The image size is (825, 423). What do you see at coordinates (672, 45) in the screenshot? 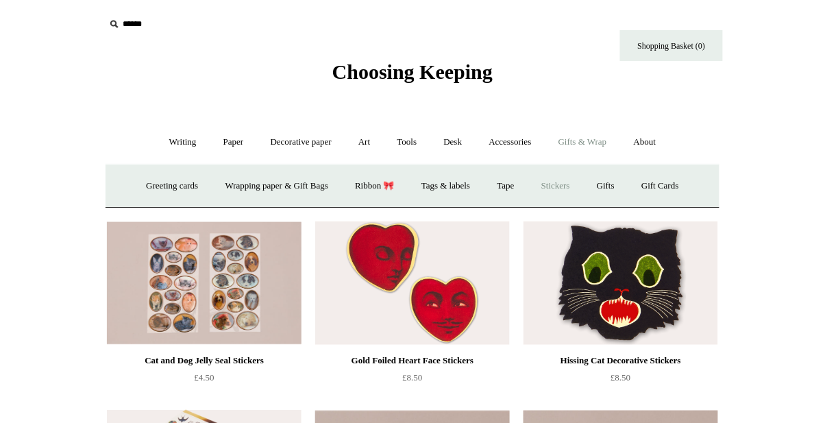
I see `a: Shopping Basket (0)` at bounding box center [672, 45].